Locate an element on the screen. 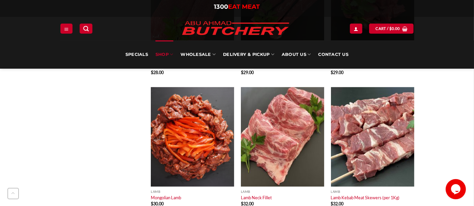 Image resolution: width=474 pixels, height=206 pixels. a: Lamb Kebab Meat Skewers (per 1Kg) is located at coordinates (365, 198).